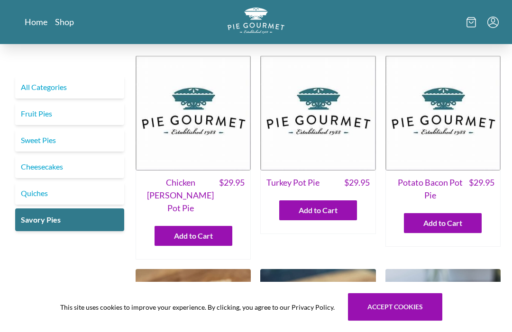  I want to click on span: Turkey Pot Pie, so click(293, 182).